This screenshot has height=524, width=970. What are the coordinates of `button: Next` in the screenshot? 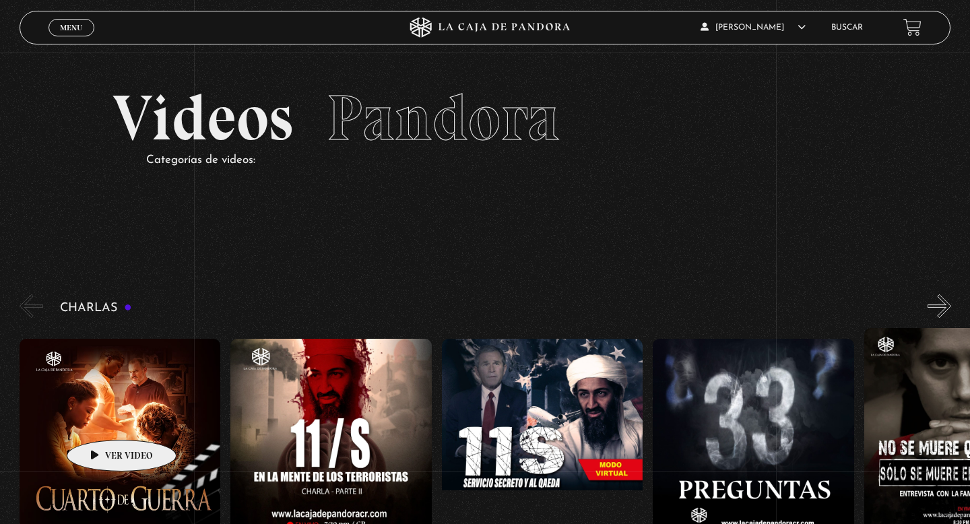 It's located at (939, 306).